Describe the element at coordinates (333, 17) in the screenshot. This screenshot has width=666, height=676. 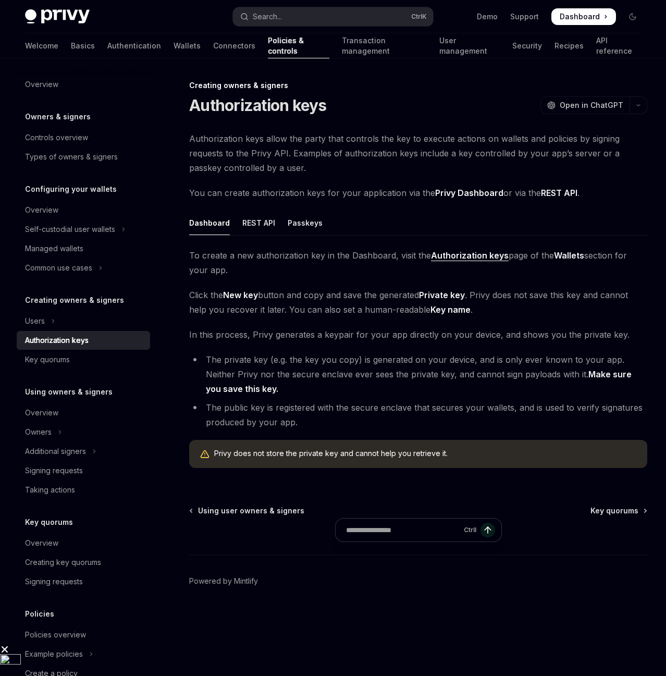
I see `button: Open search` at that location.